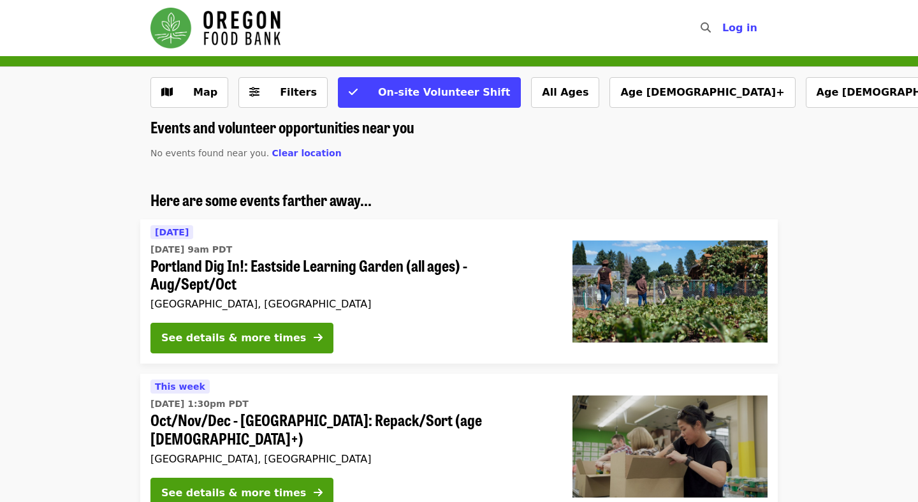 The image size is (918, 502). I want to click on span: This week, so click(180, 386).